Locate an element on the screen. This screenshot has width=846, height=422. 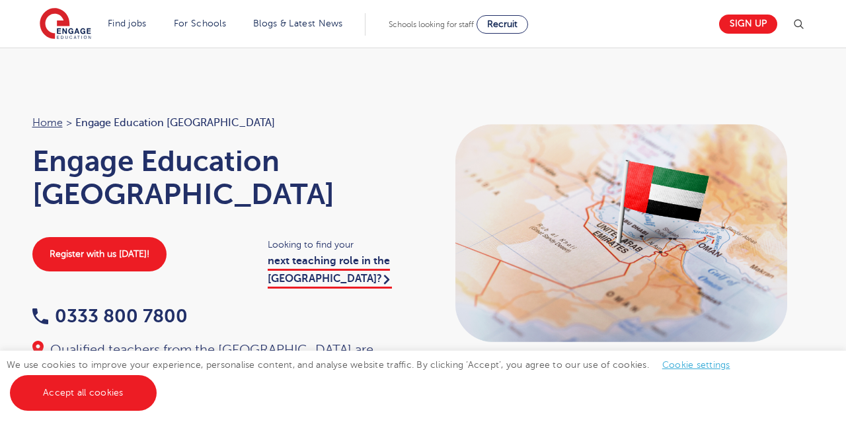
a: Sign up is located at coordinates (748, 24).